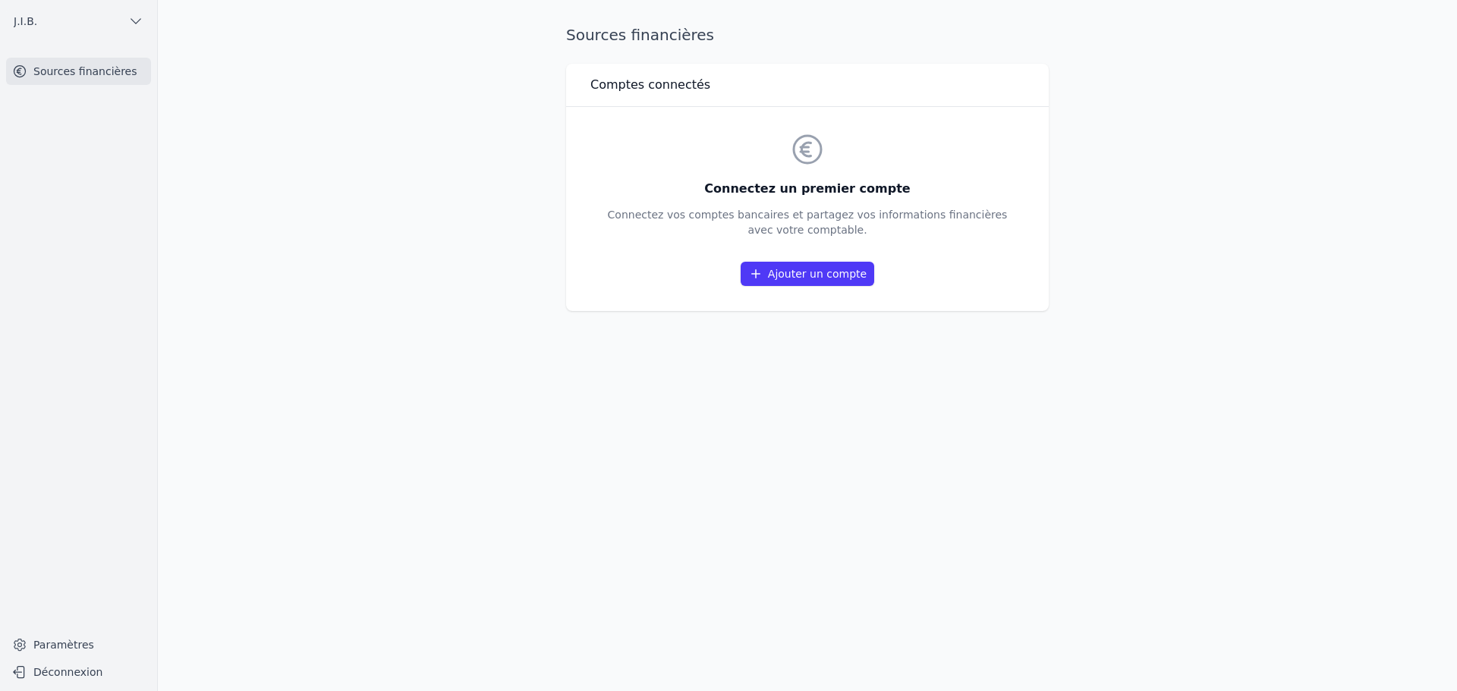 This screenshot has height=691, width=1457. Describe the element at coordinates (78, 71) in the screenshot. I see `a: Sources financières` at that location.